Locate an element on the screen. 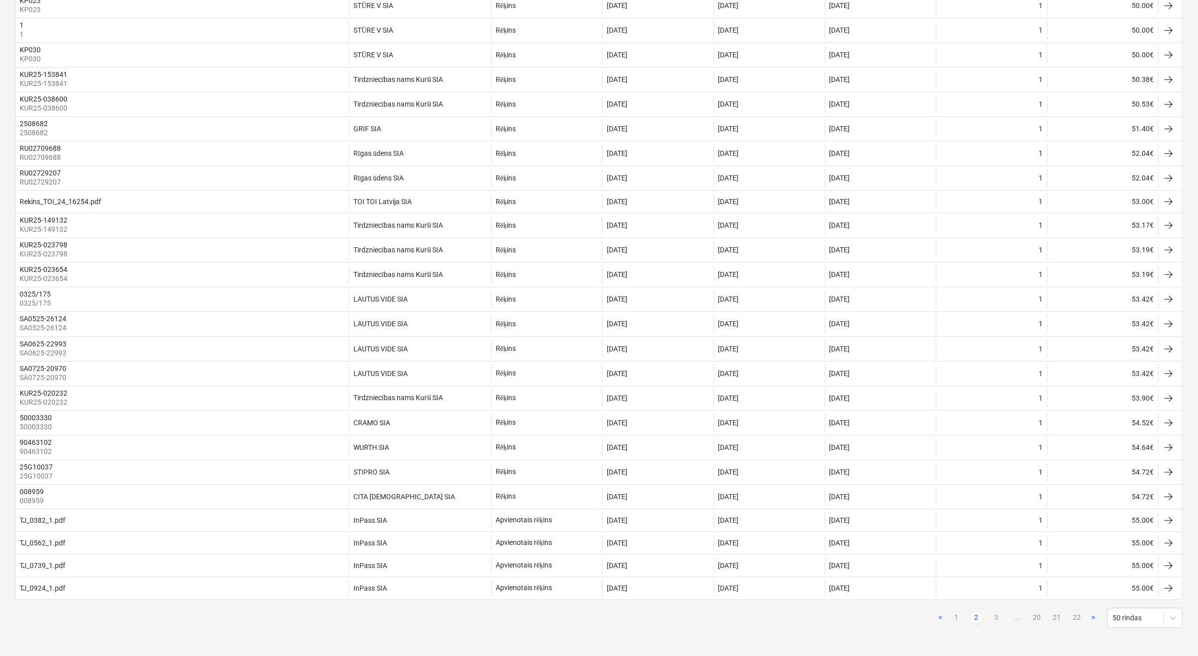 This screenshot has height=656, width=1198. a: Next page is located at coordinates (1093, 618).